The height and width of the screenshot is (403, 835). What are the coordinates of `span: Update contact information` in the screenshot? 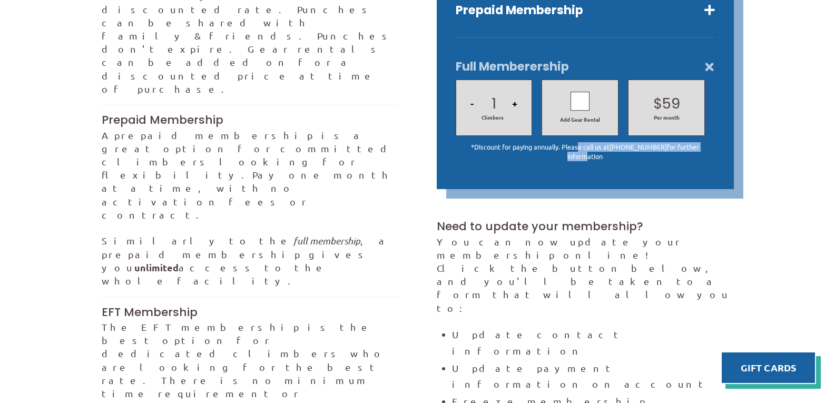 It's located at (538, 342).